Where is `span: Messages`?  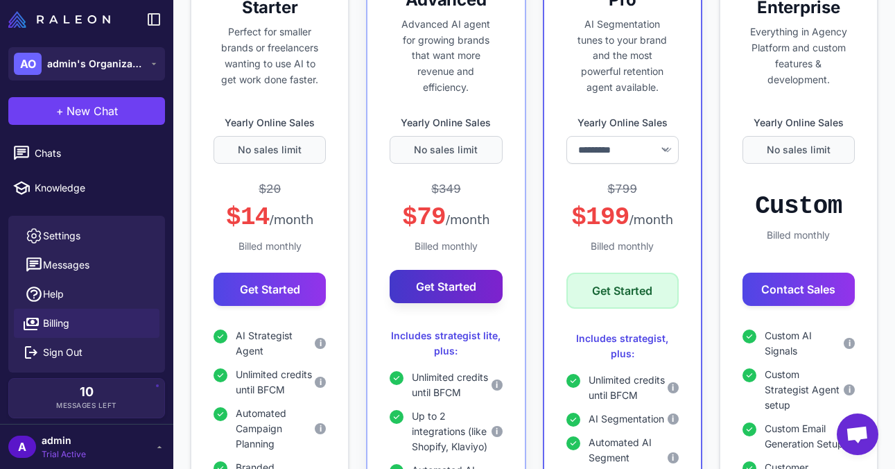 span: Messages is located at coordinates (66, 265).